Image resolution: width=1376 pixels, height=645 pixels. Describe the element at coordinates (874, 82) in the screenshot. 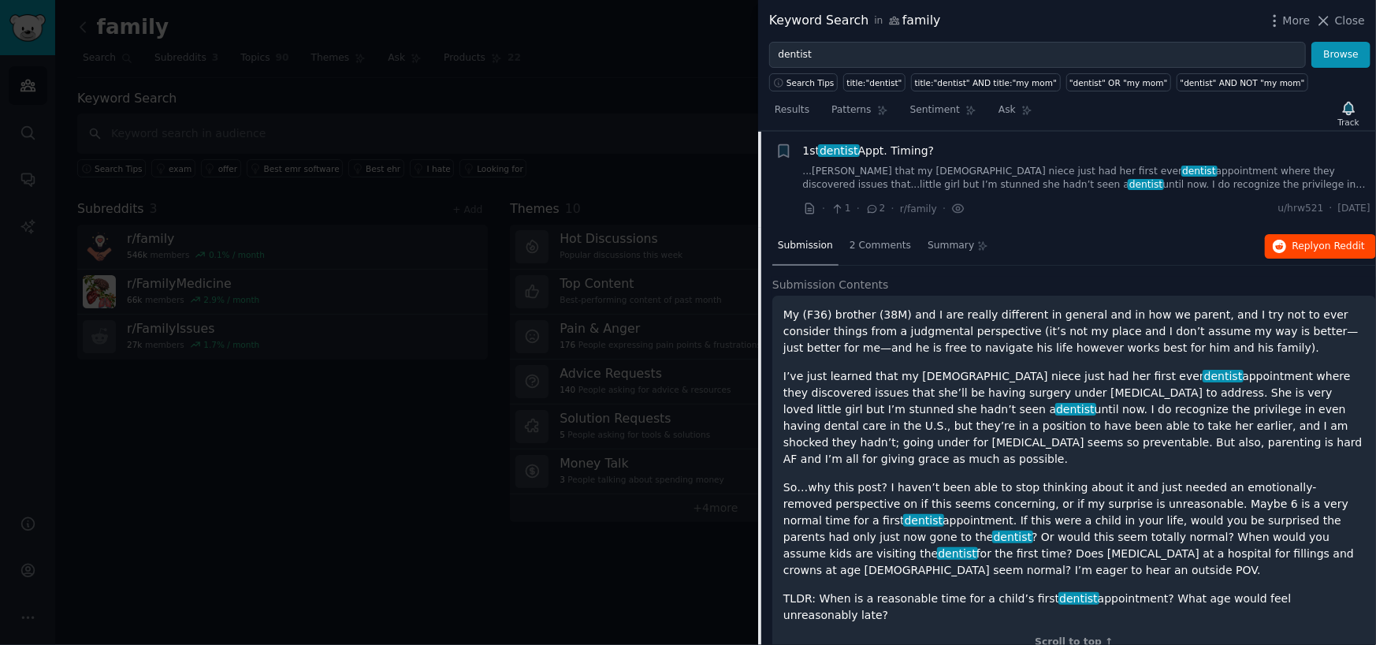

I see `a: title:"dentist"` at that location.